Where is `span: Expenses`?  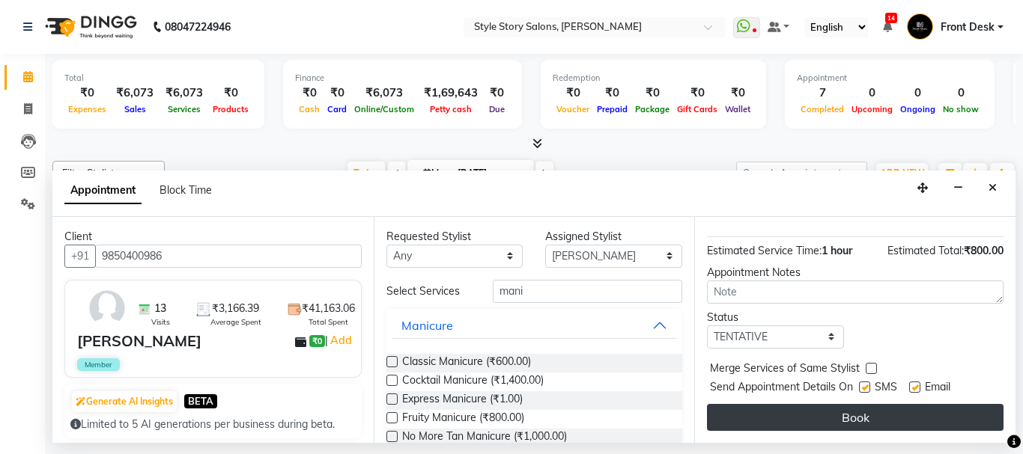 span: Expenses is located at coordinates (87, 109).